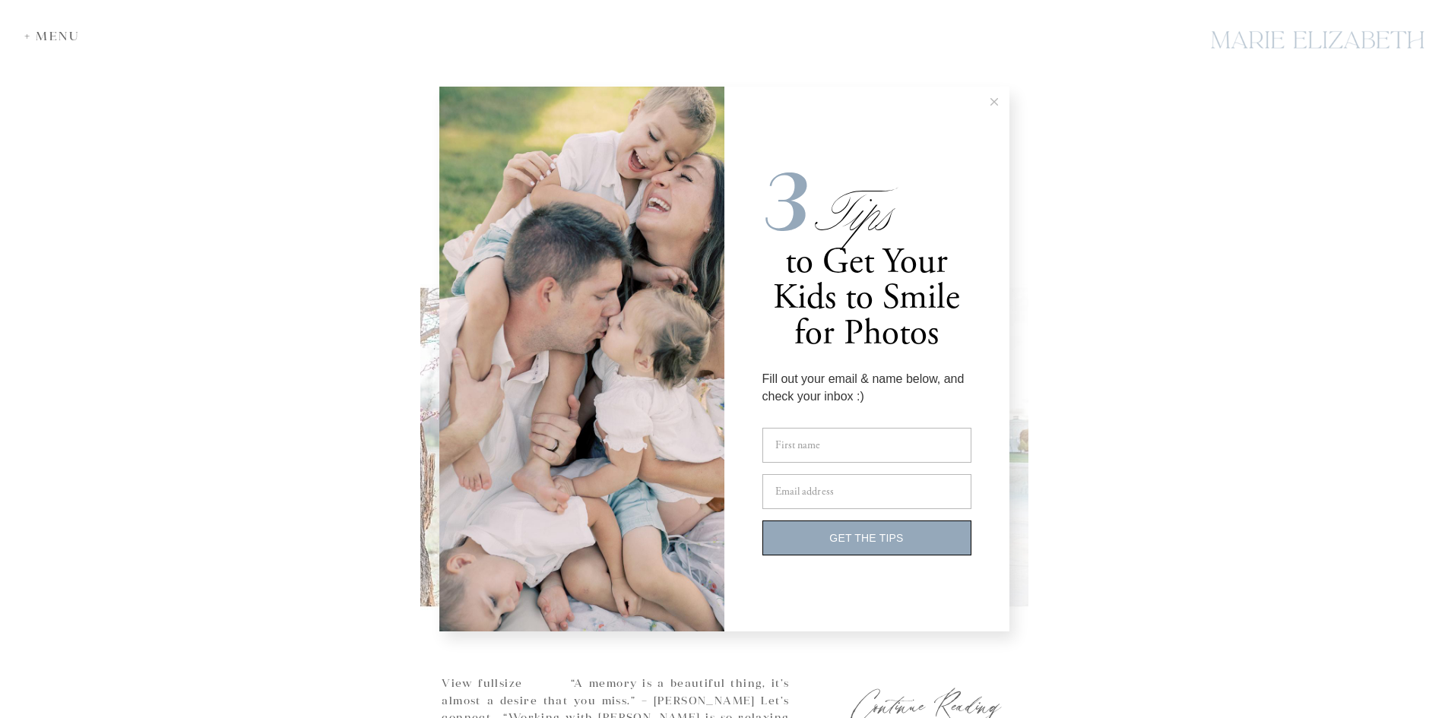  What do you see at coordinates (796, 445) in the screenshot?
I see `span: First nam` at bounding box center [796, 445].